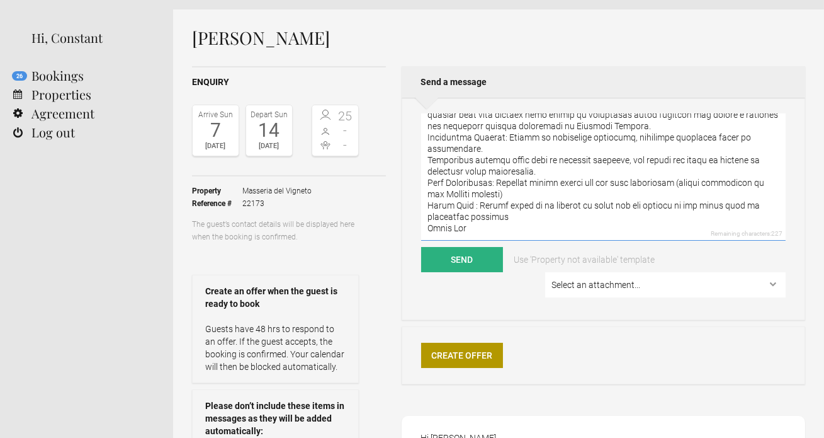  I want to click on a: Create Offer, so click(462, 355).